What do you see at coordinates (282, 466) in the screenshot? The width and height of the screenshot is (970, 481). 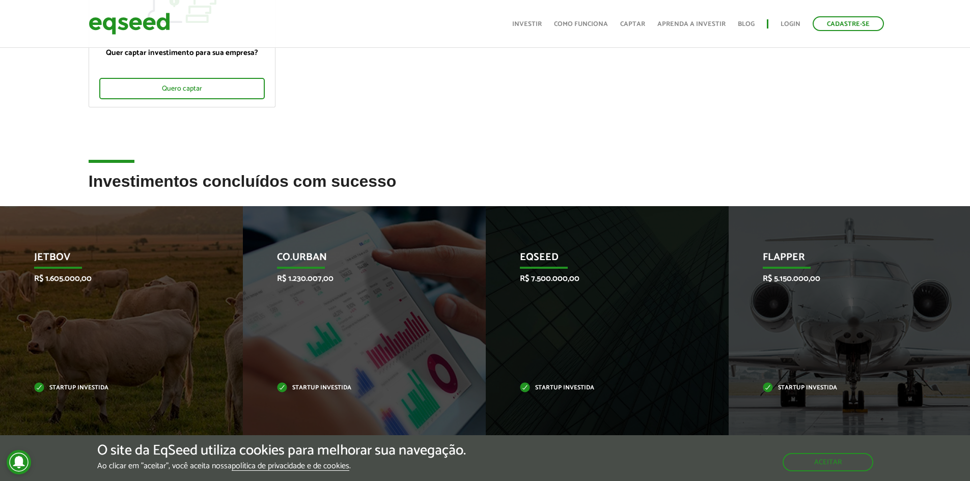 I see `p: Ao clicar em "aceitar", você aceita nossa .` at bounding box center [282, 466].